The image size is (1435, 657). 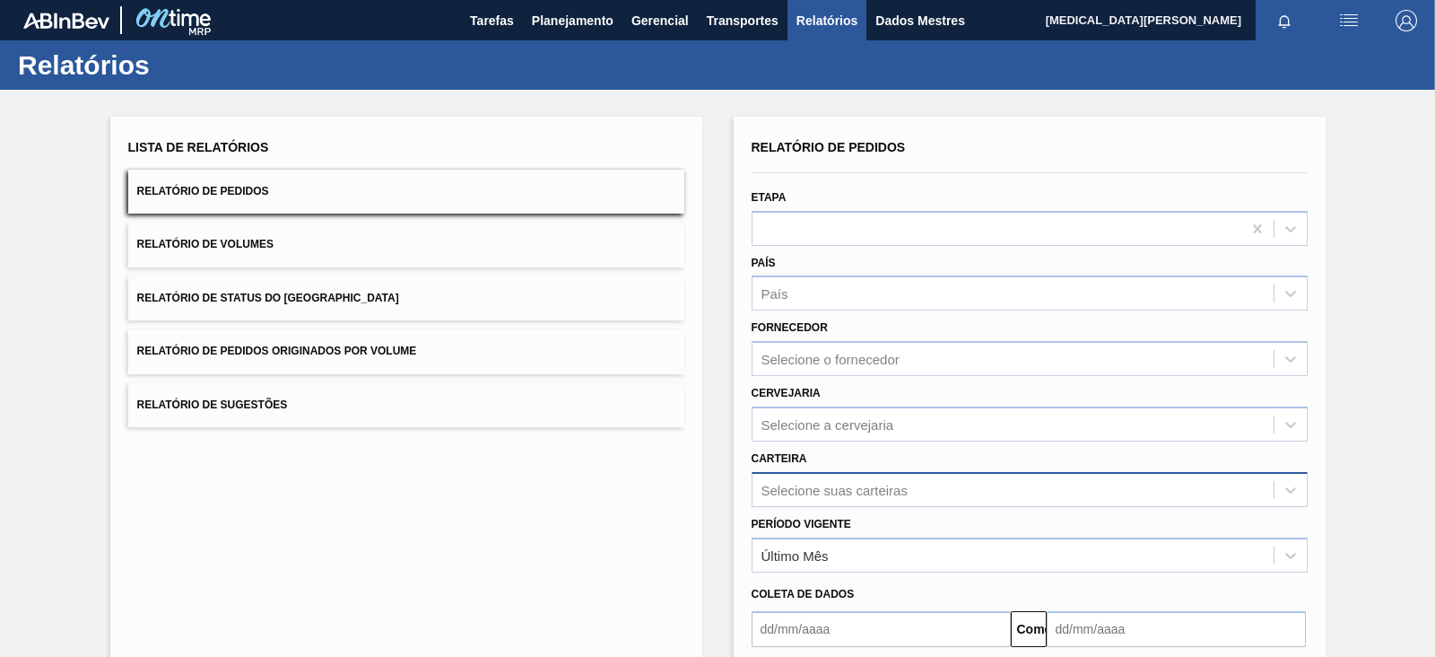 What do you see at coordinates (66, 21) in the screenshot?
I see `img: TNhmsLtSVTkK8tSr43FrP2fwEKptu5GPRR3wAAAABJRU5ErkJggg==` at bounding box center [66, 21].